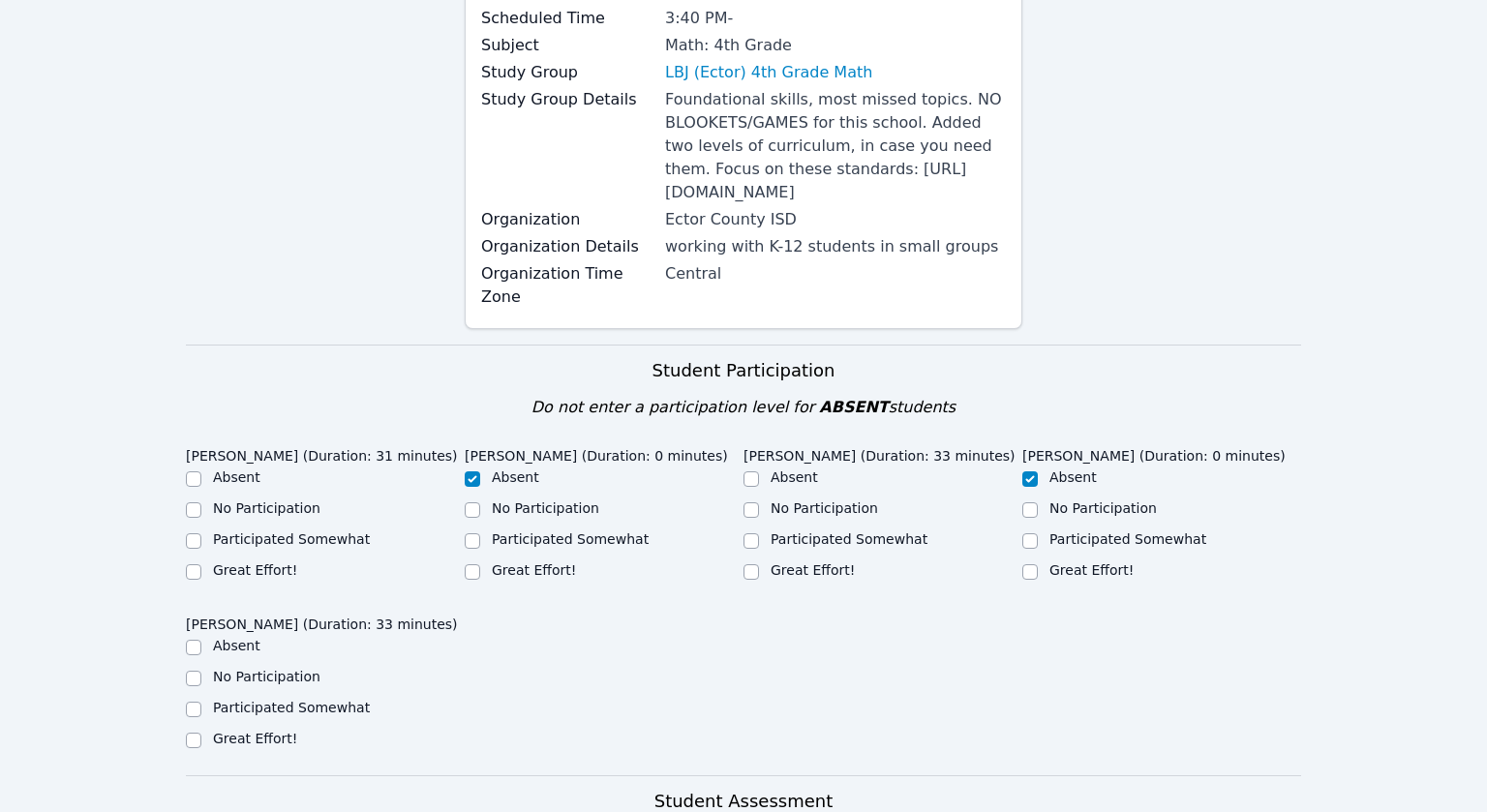 The height and width of the screenshot is (812, 1487). What do you see at coordinates (567, 100) in the screenshot?
I see `label: Study Group Details` at bounding box center [567, 100].